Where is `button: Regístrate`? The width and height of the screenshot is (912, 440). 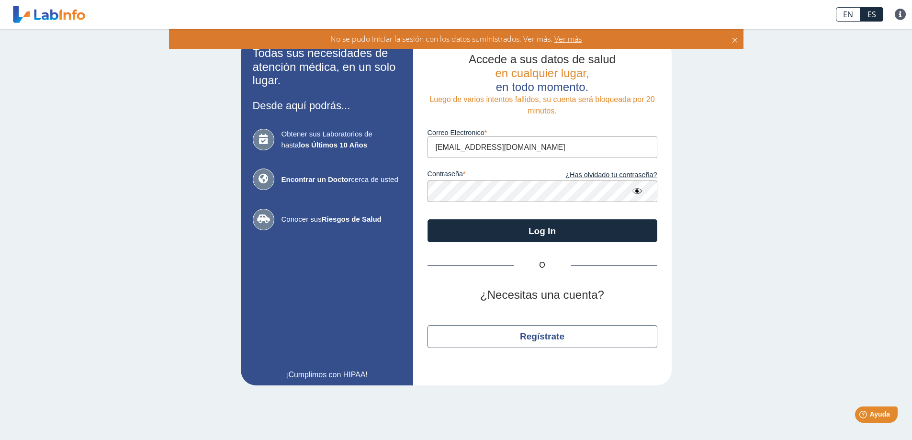
button: Regístrate is located at coordinates (542, 336).